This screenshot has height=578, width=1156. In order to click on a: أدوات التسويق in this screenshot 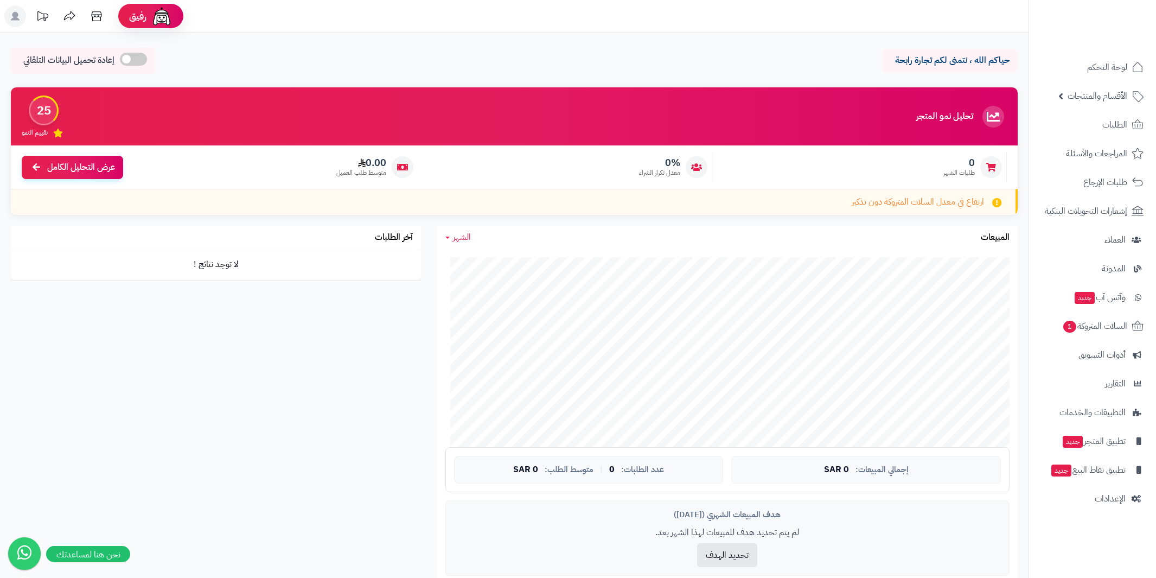, I will do `click(1093, 355)`.